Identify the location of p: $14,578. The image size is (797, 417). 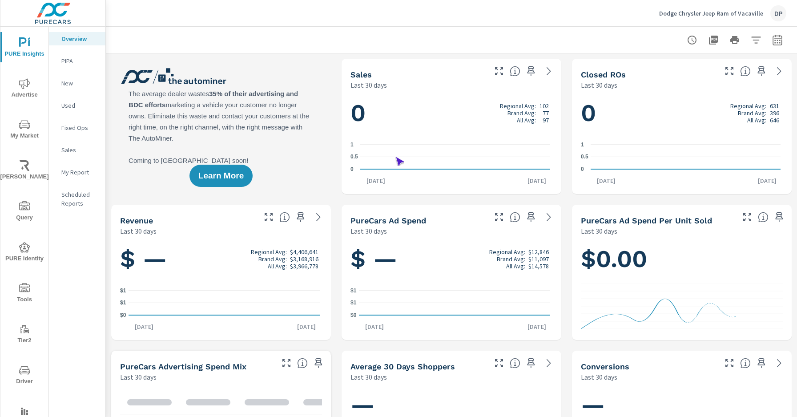
(539, 266).